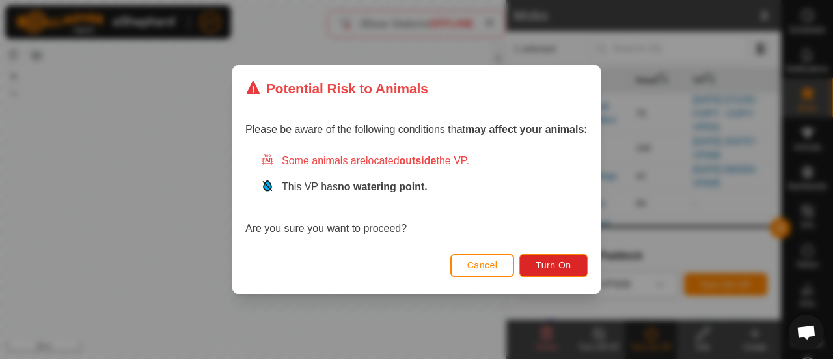 Image resolution: width=833 pixels, height=359 pixels. Describe the element at coordinates (418, 160) in the screenshot. I see `strong: outside` at that location.